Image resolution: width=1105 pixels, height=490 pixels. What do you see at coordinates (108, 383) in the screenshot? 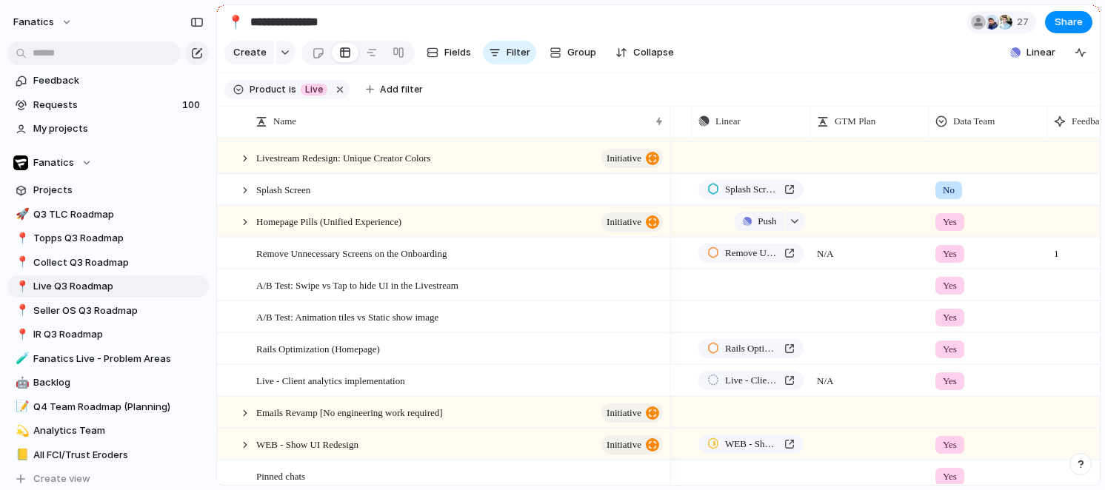
I see `div: 🤖Backlog` at bounding box center [108, 383].